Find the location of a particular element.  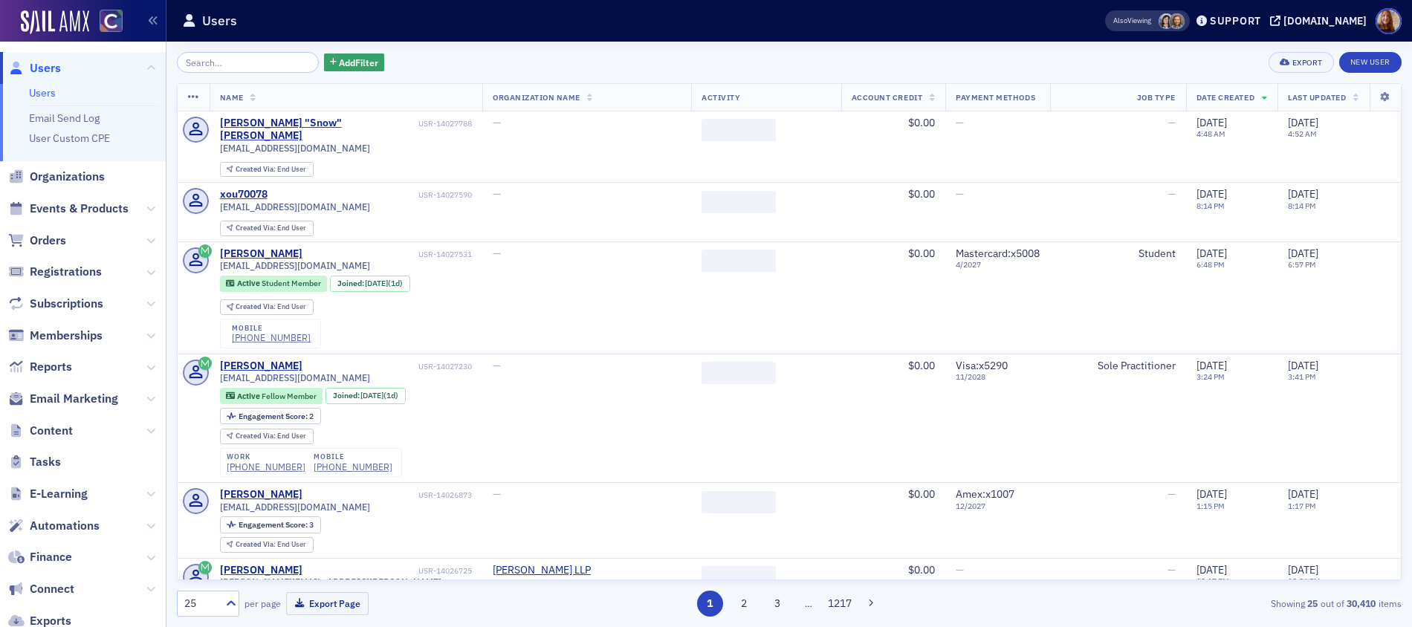

span: Viewing is located at coordinates (1132, 21).